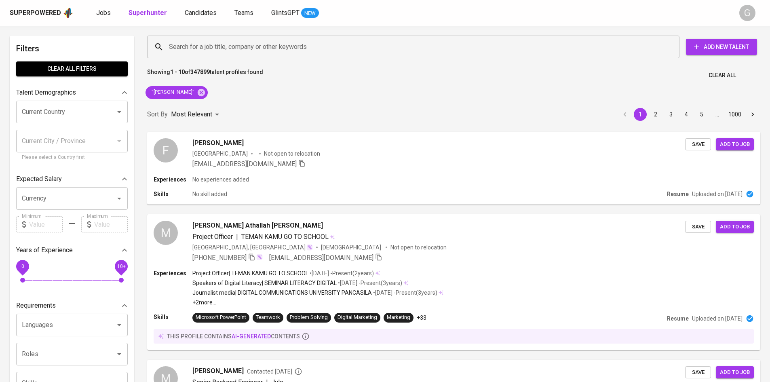 This screenshot has height=382, width=770. Describe the element at coordinates (201, 13) in the screenshot. I see `span: Candidates` at that location.